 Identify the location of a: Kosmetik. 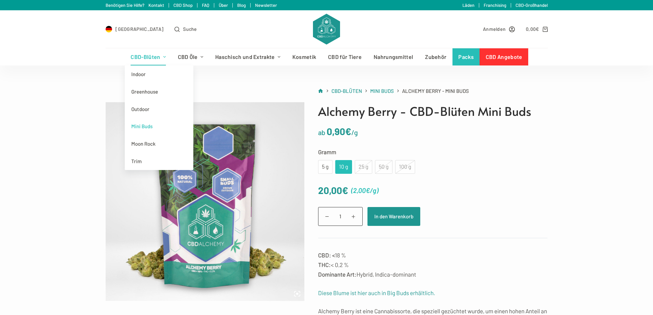
(304, 57).